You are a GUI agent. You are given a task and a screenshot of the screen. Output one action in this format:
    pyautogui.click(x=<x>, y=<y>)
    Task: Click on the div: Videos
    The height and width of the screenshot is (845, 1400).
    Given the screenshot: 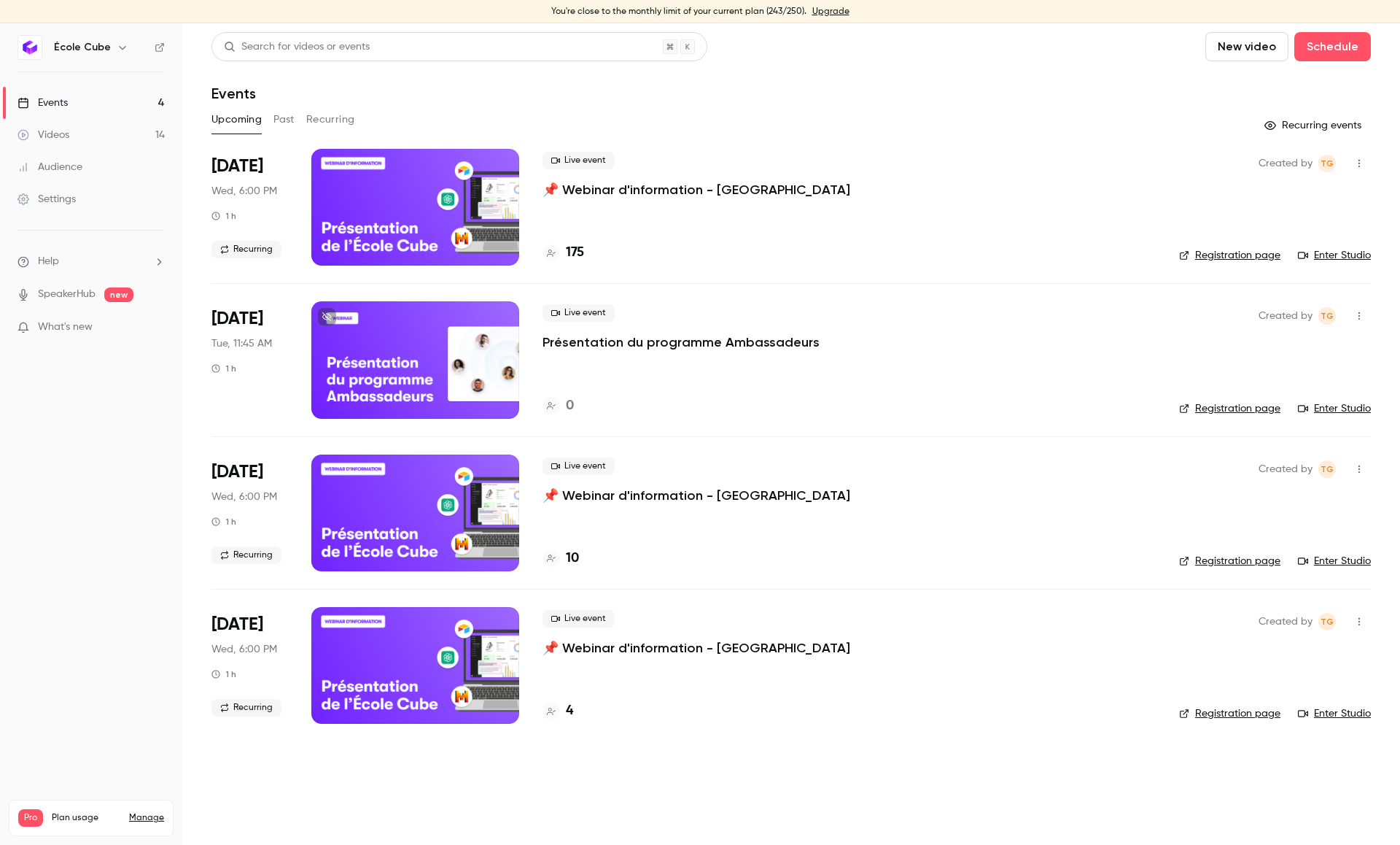 What is the action you would take?
    pyautogui.click(x=43, y=135)
    